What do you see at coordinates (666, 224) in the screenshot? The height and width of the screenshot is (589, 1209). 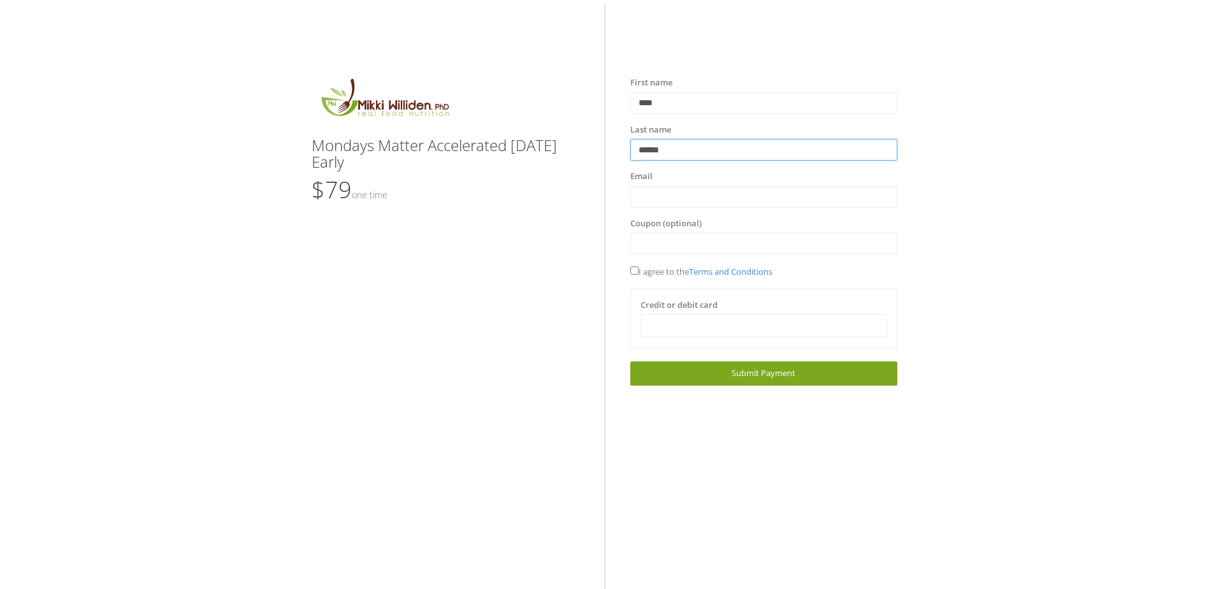 I see `label: Coupon (optional)` at bounding box center [666, 224].